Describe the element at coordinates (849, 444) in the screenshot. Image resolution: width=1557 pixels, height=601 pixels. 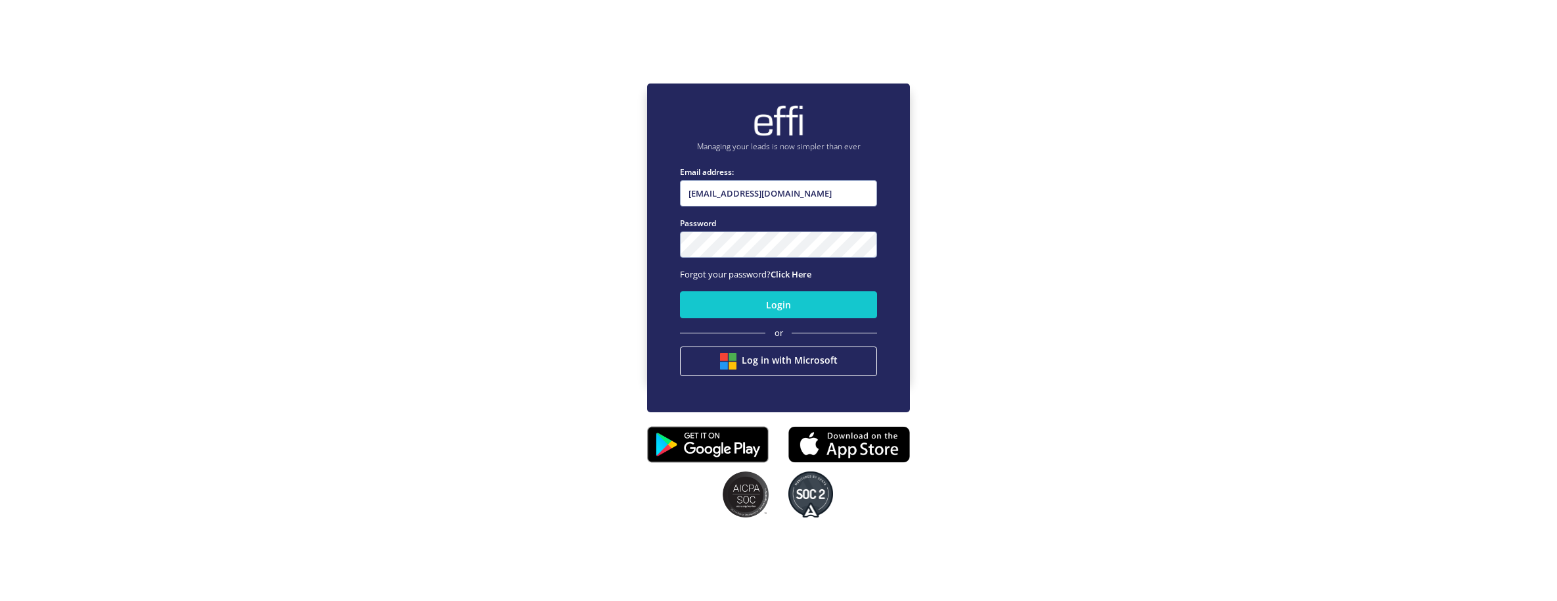
I see `img: appstore.8725fd3.png` at that location.